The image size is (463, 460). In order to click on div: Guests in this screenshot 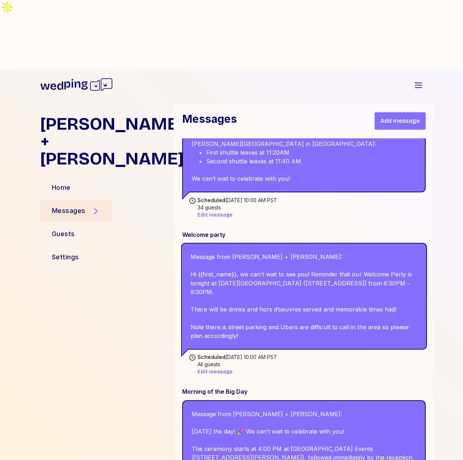, I will do `click(63, 234)`.